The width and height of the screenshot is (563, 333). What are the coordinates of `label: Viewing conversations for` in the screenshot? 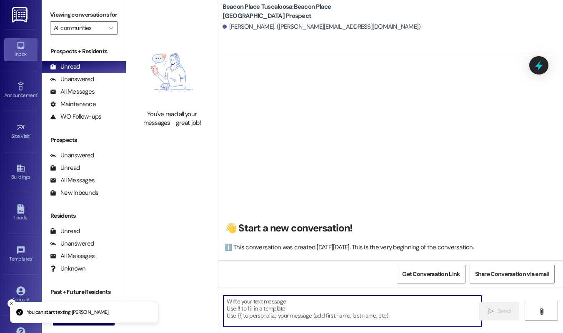 It's located at (84, 15).